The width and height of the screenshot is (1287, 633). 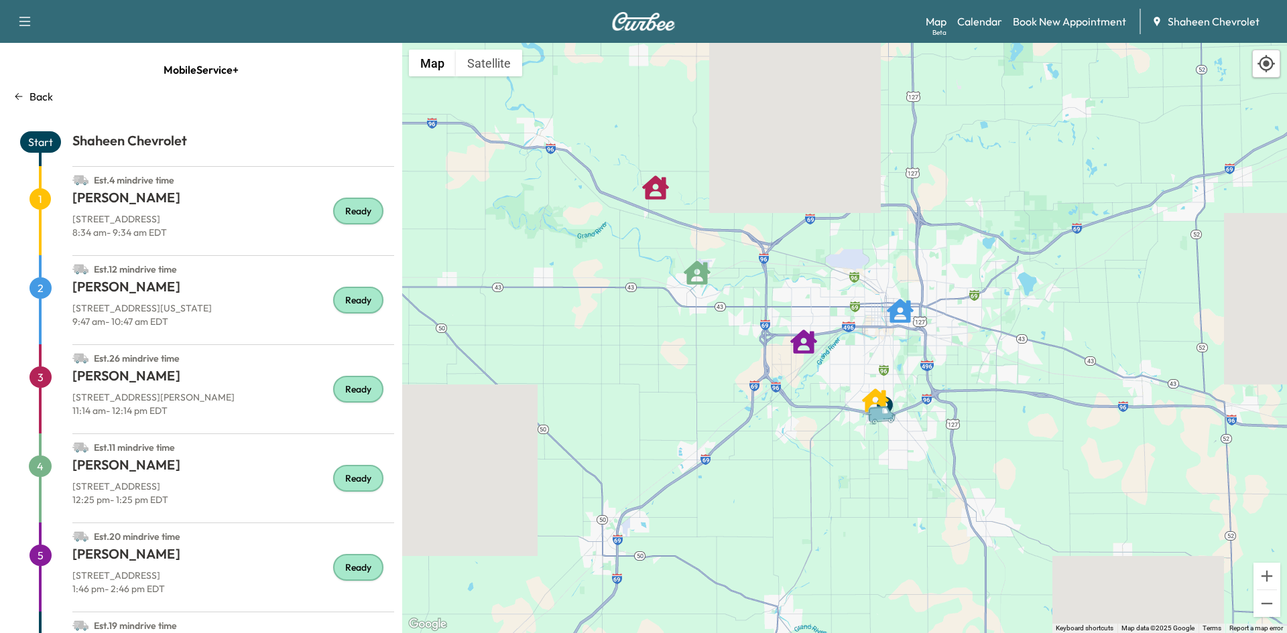 I want to click on span: 1, so click(x=40, y=199).